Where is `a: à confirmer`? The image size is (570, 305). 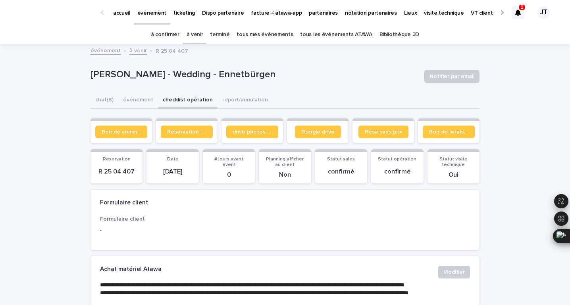 a: à confirmer is located at coordinates (165, 35).